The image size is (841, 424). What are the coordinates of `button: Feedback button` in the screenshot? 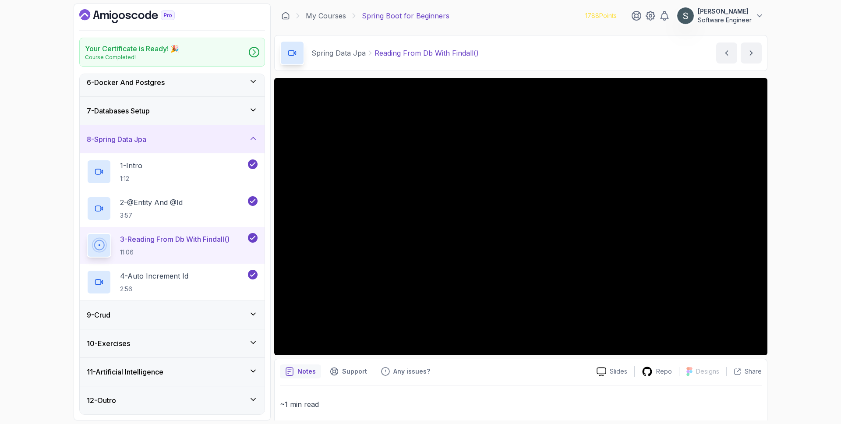 It's located at (406, 372).